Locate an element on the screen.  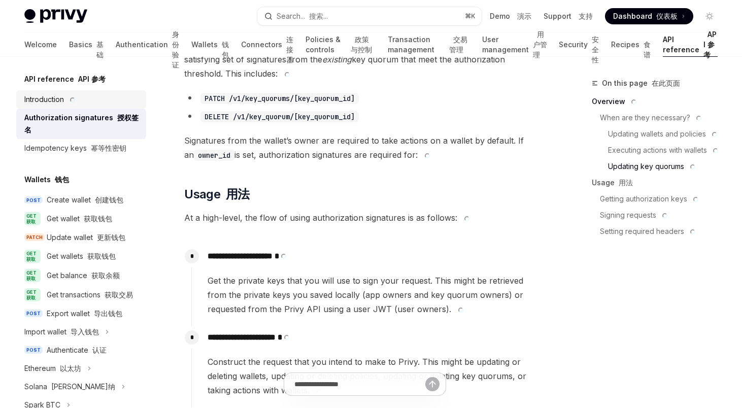
font: 在此页面 is located at coordinates (666, 83).